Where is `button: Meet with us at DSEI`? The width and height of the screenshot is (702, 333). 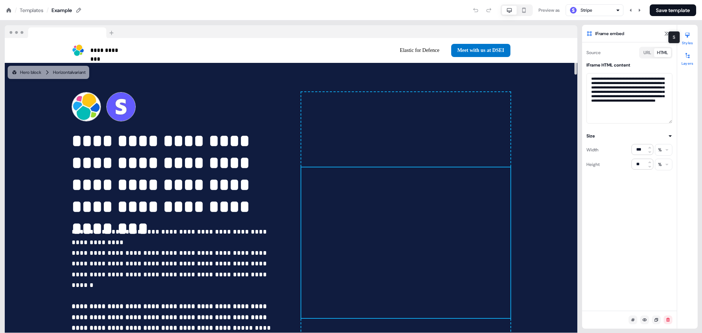
button: Meet with us at DSEI is located at coordinates (481, 50).